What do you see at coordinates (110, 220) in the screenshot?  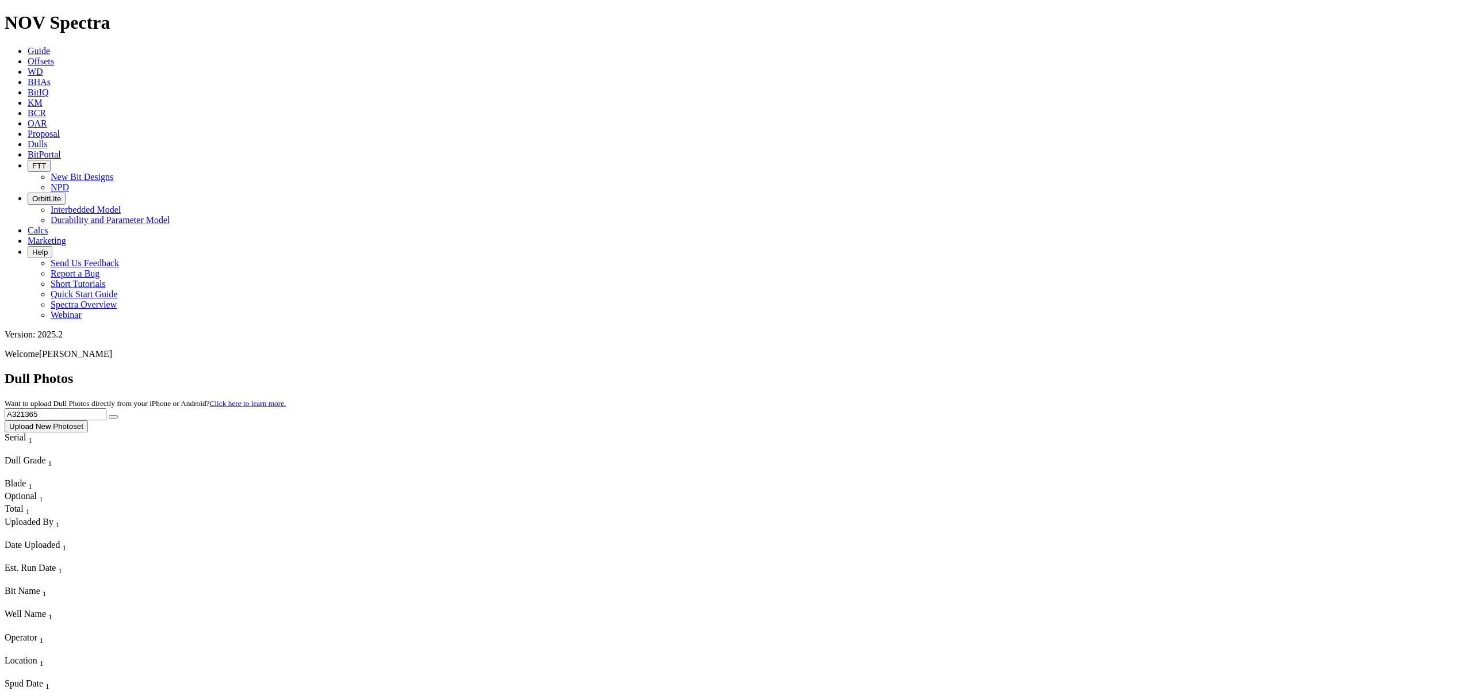 I see `a: Durability and Parameter Model` at bounding box center [110, 220].